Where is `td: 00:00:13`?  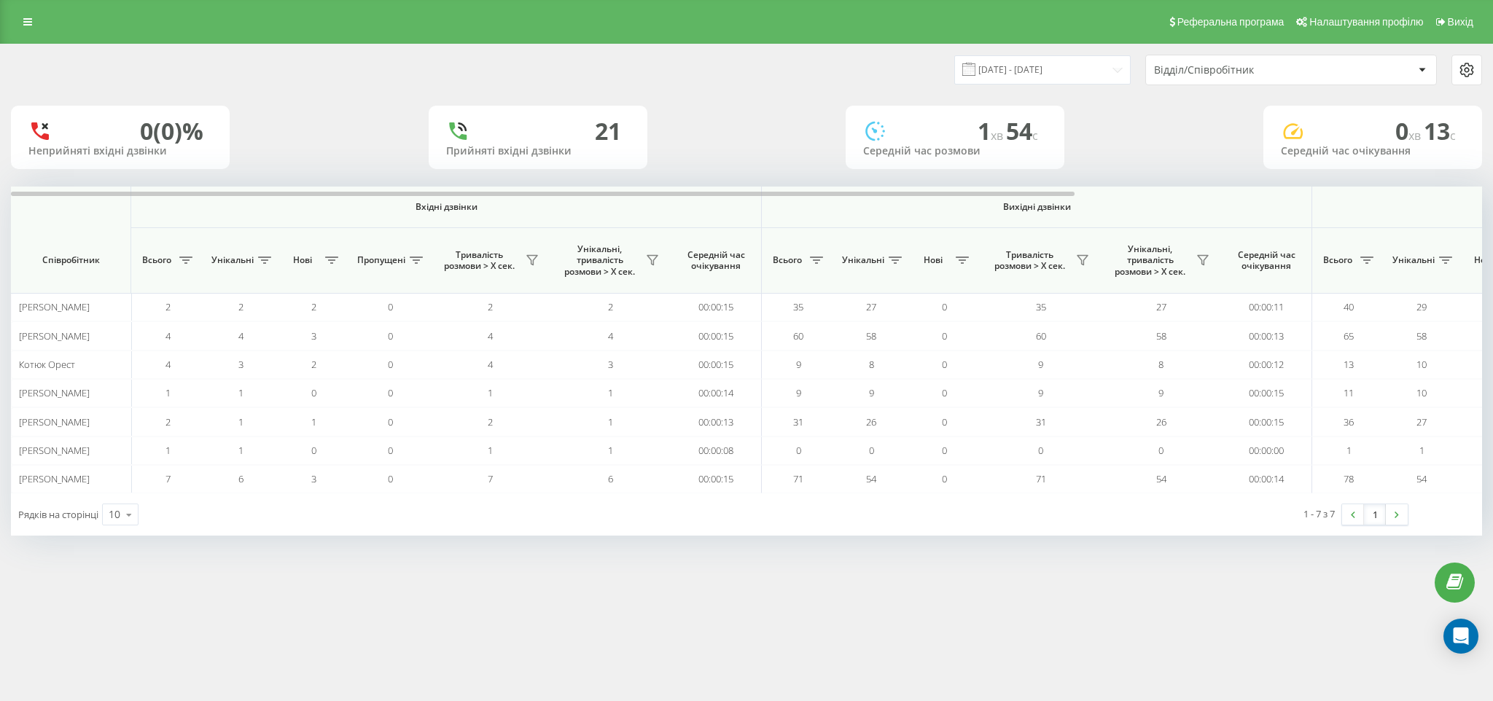 td: 00:00:13 is located at coordinates (1266, 335).